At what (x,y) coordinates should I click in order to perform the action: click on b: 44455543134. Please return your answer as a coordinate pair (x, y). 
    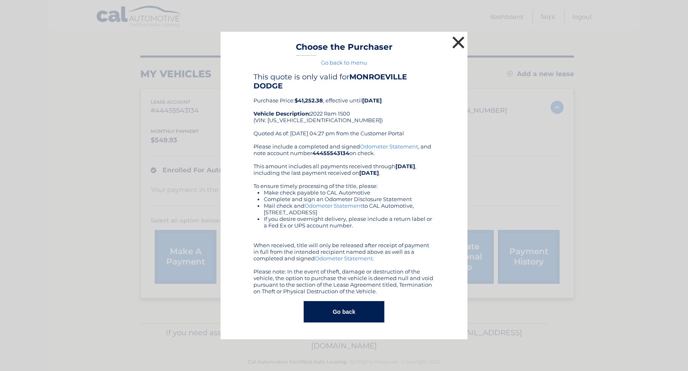
    Looking at the image, I should click on (331, 153).